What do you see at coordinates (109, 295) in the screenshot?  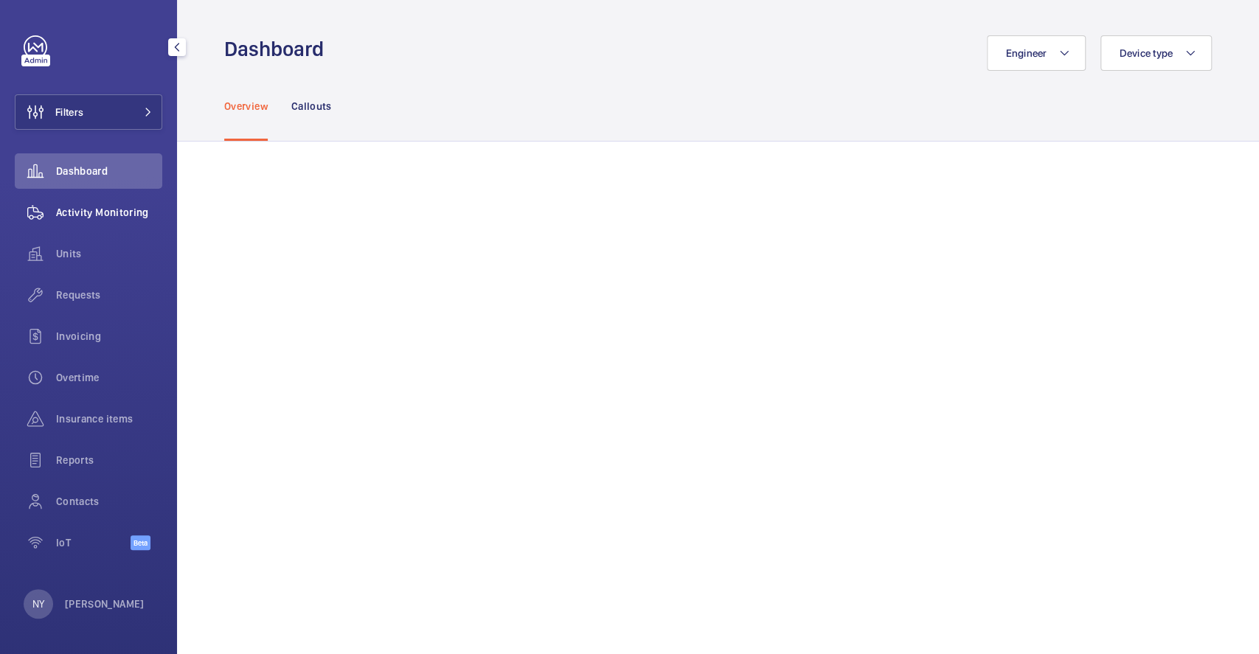 I see `span: Requests` at bounding box center [109, 295].